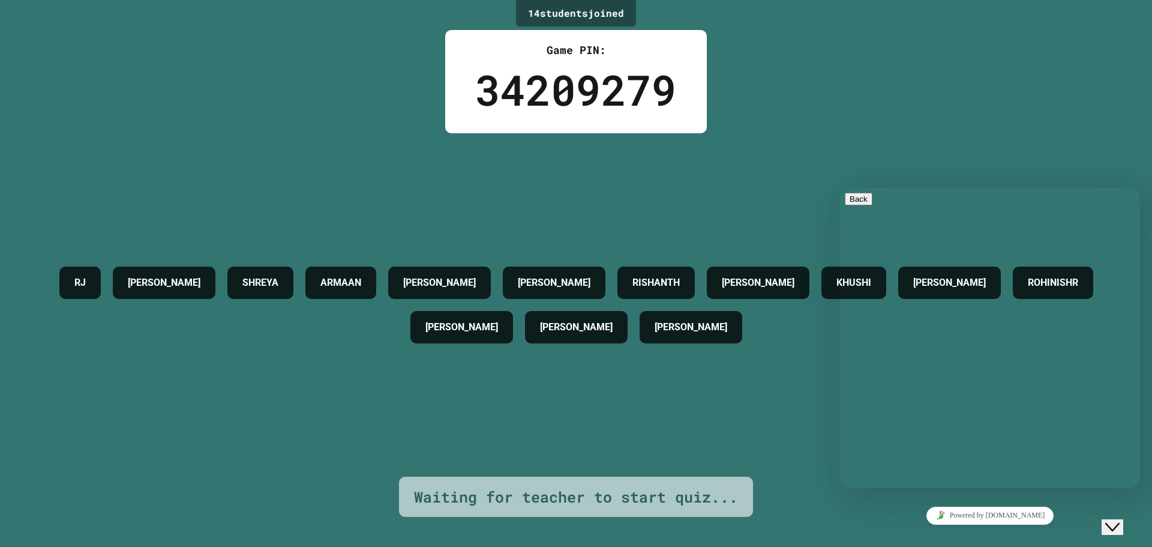 The image size is (1152, 547). I want to click on h4: RJ, so click(80, 283).